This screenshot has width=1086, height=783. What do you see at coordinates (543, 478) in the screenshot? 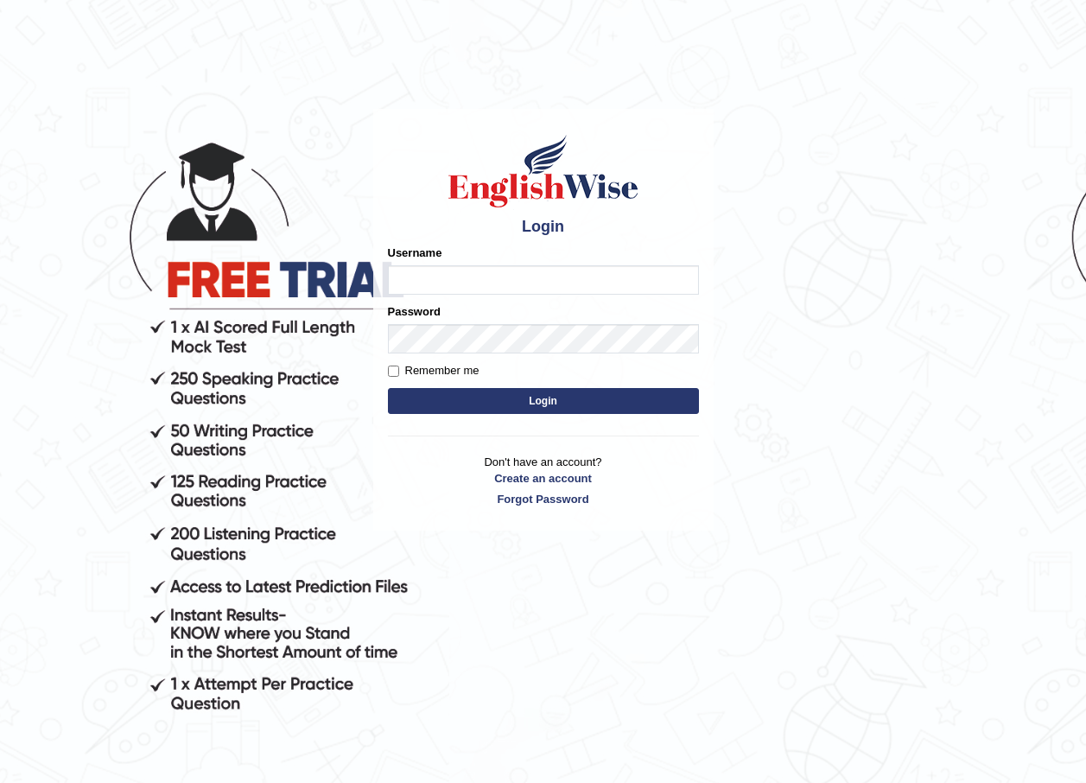
I see `a: Create an account` at bounding box center [543, 478].